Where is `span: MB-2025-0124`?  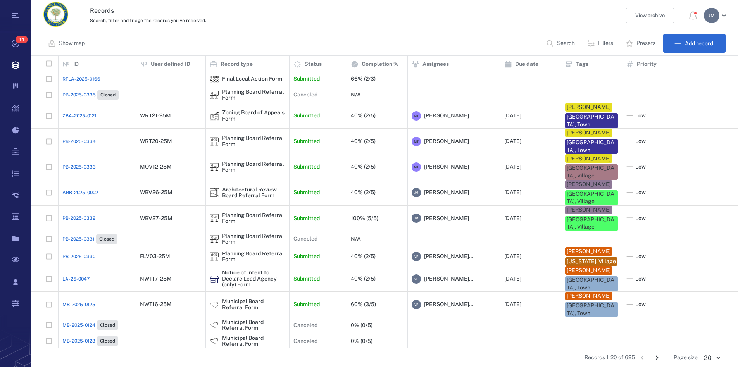
span: MB-2025-0124 is located at coordinates (79, 325).